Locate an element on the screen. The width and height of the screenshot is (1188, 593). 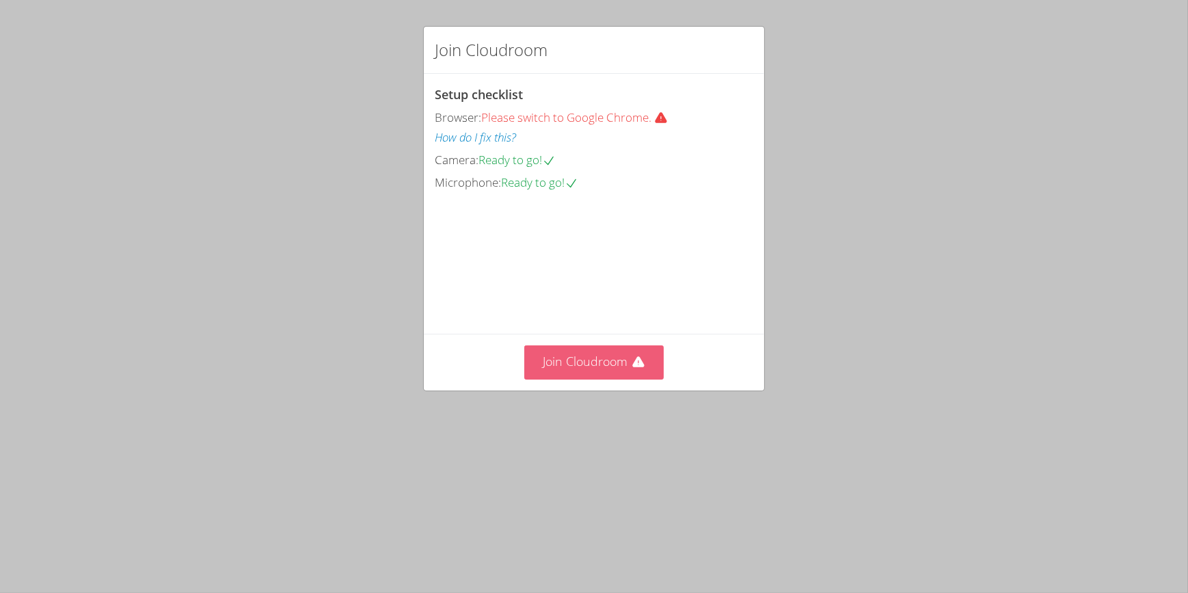
span: Camera: is located at coordinates (457, 159).